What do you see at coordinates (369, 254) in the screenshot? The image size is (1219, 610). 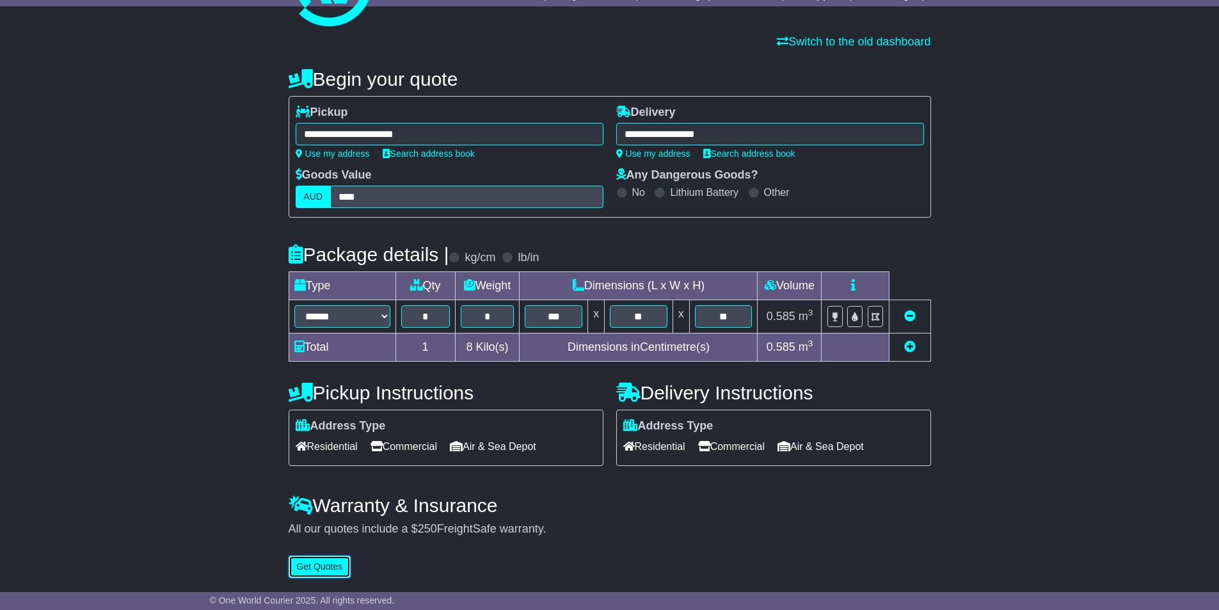 I see `h4: Package details |` at bounding box center [369, 254].